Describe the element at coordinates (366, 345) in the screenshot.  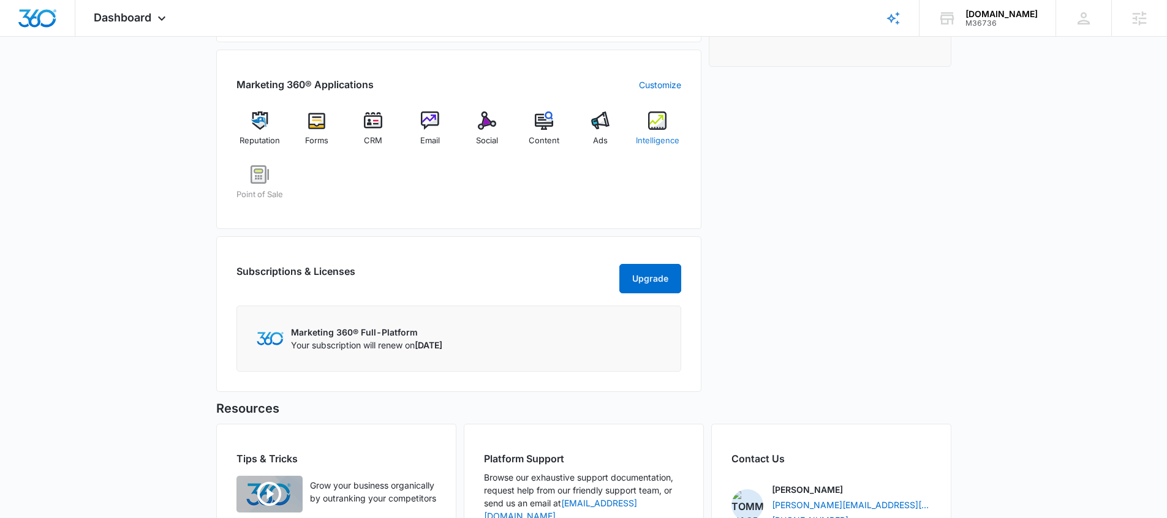
I see `p: Your subscription will renew on` at that location.